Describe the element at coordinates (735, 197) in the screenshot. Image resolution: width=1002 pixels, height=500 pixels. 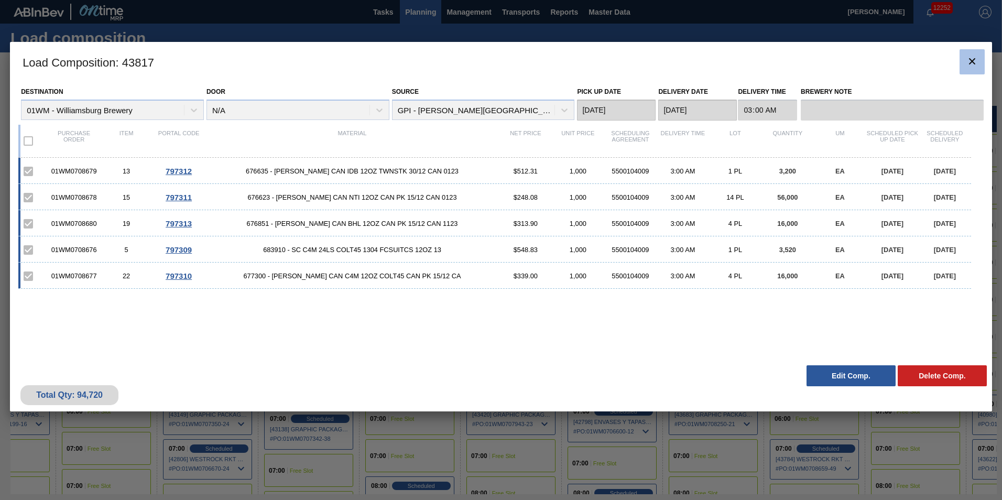
I see `div: 14 PL` at that location.